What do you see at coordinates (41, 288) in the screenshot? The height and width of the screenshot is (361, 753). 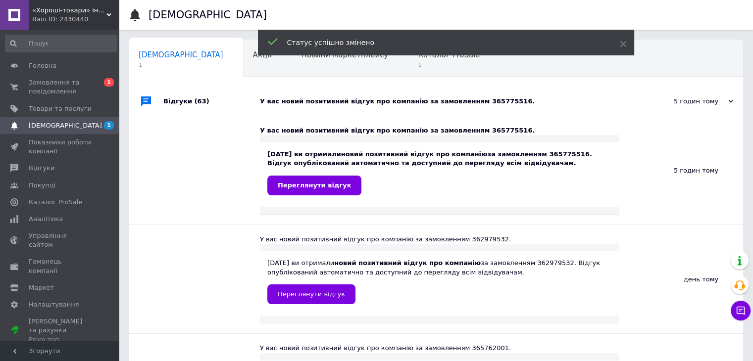 I see `span: Маркет` at bounding box center [41, 288].